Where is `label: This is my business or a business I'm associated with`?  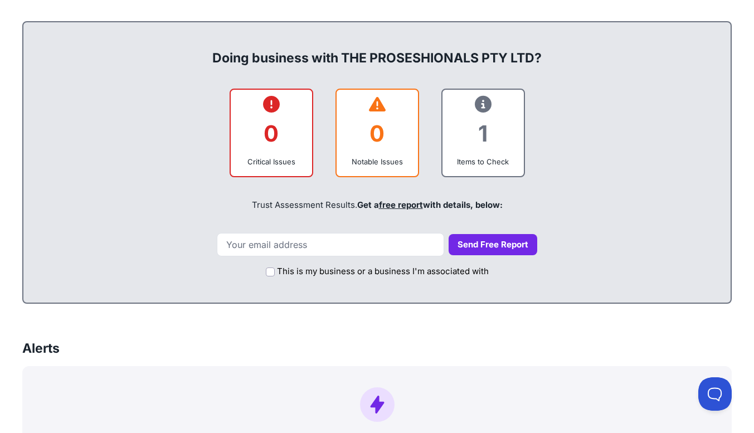
label: This is my business or a business I'm associated with is located at coordinates (383, 271).